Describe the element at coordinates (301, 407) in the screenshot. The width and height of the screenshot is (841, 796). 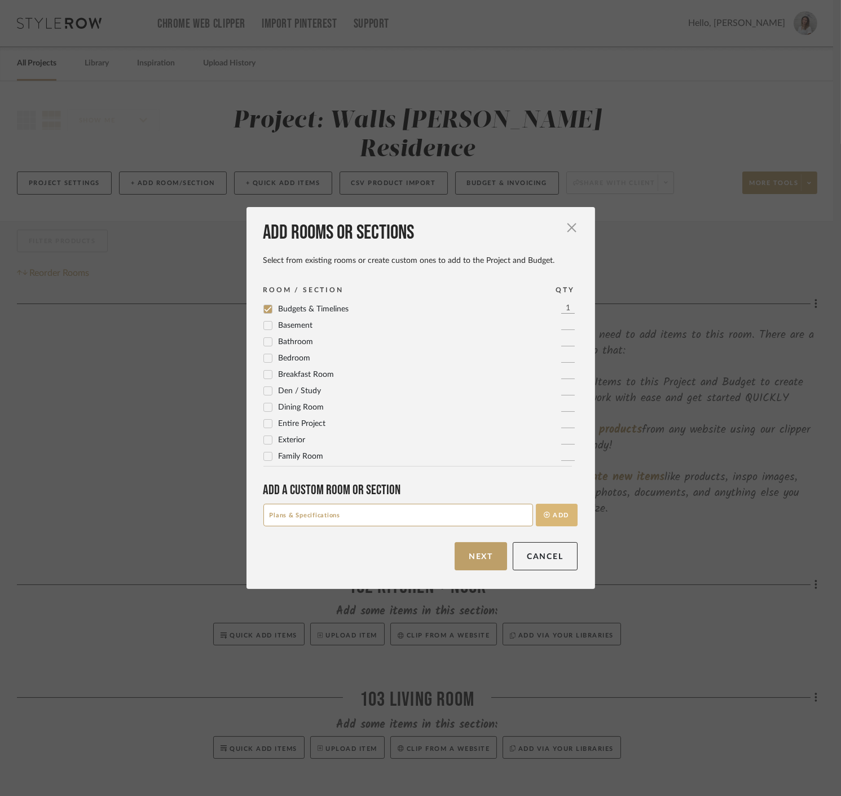
I see `span: Dining Room` at that location.